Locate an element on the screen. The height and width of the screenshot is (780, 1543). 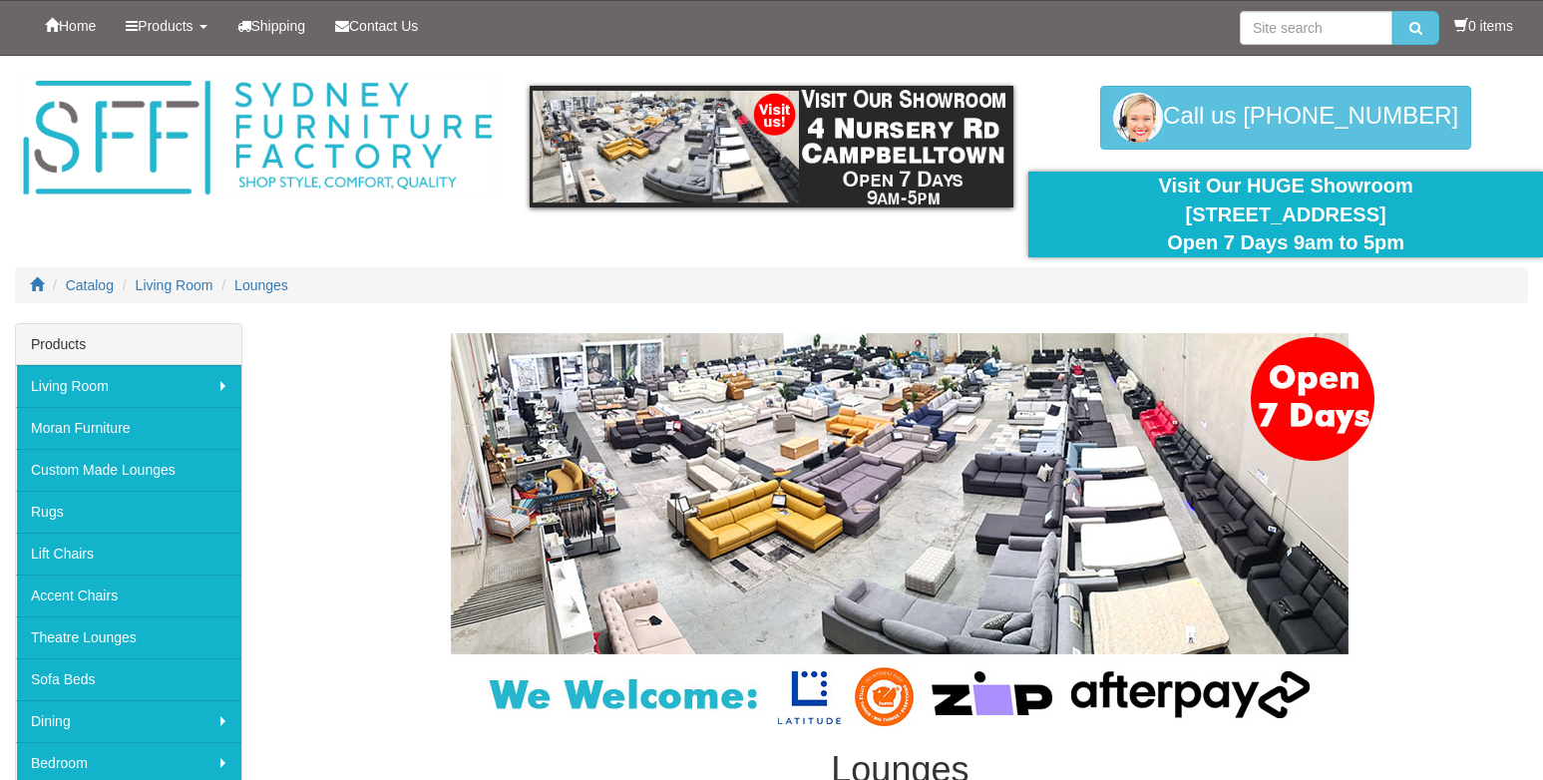
span: Catalog is located at coordinates (90, 285).